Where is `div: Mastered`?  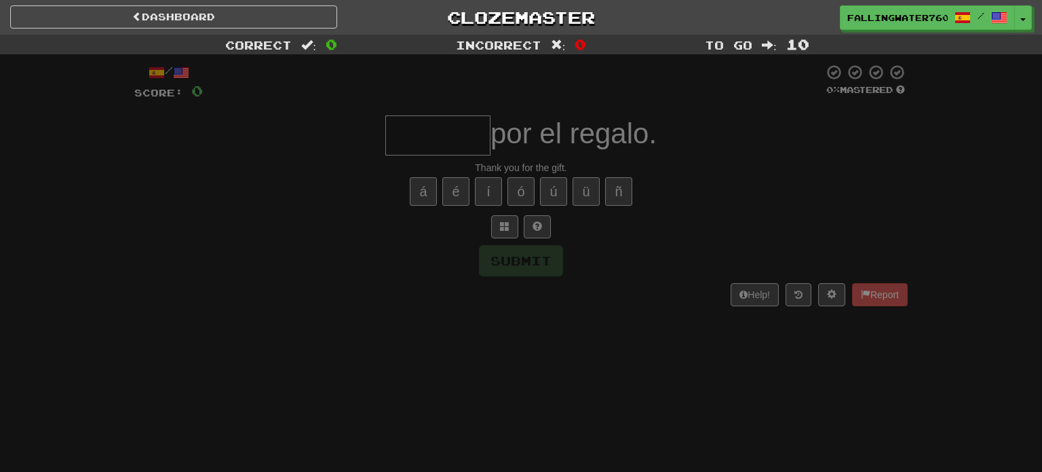
div: Mastered is located at coordinates (866, 90).